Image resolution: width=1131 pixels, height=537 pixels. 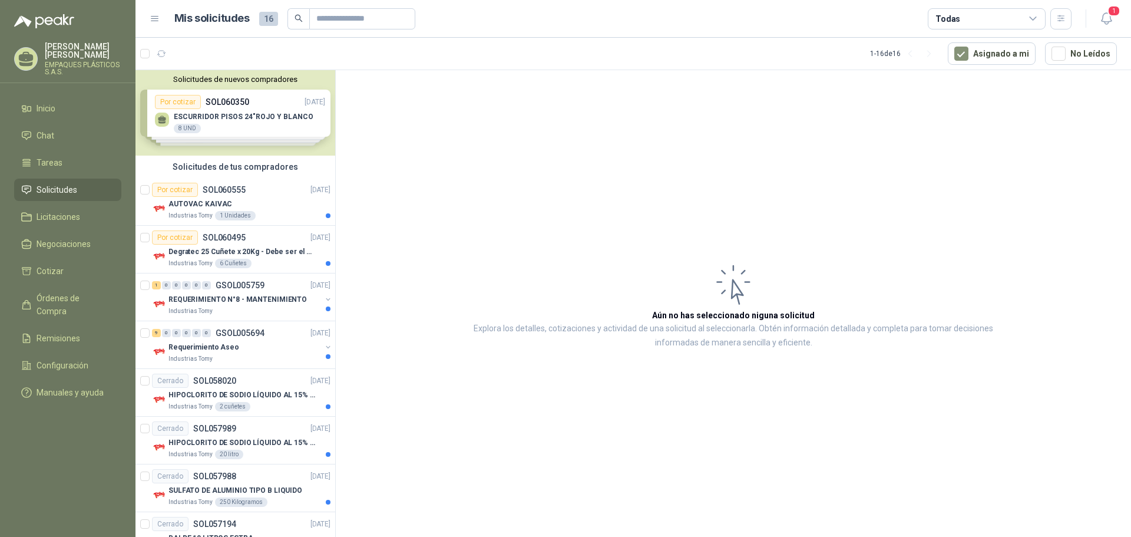 What do you see at coordinates (269, 19) in the screenshot?
I see `span: 16` at bounding box center [269, 19].